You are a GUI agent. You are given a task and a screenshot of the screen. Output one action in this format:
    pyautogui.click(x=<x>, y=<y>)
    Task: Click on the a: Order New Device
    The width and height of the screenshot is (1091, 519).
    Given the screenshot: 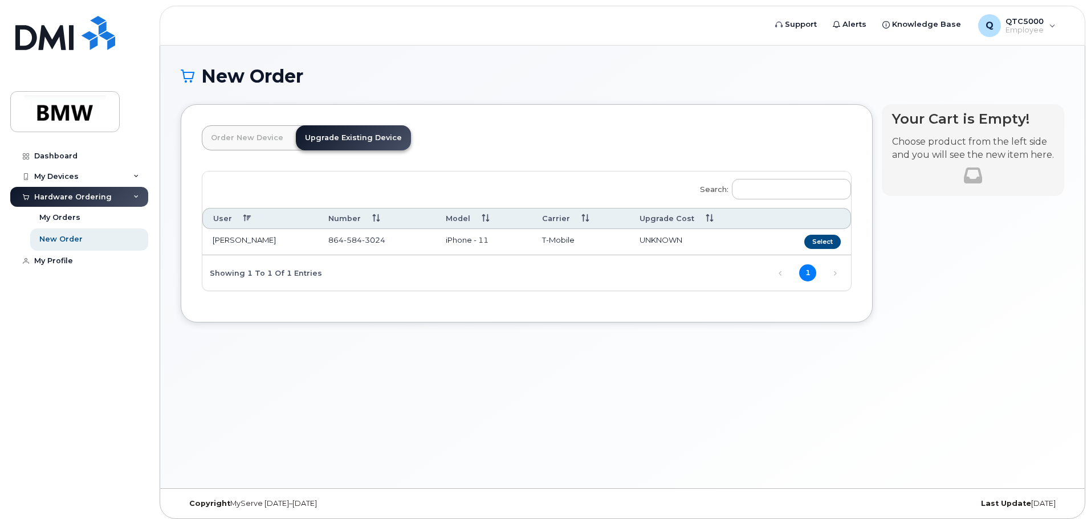 What is the action you would take?
    pyautogui.click(x=247, y=138)
    